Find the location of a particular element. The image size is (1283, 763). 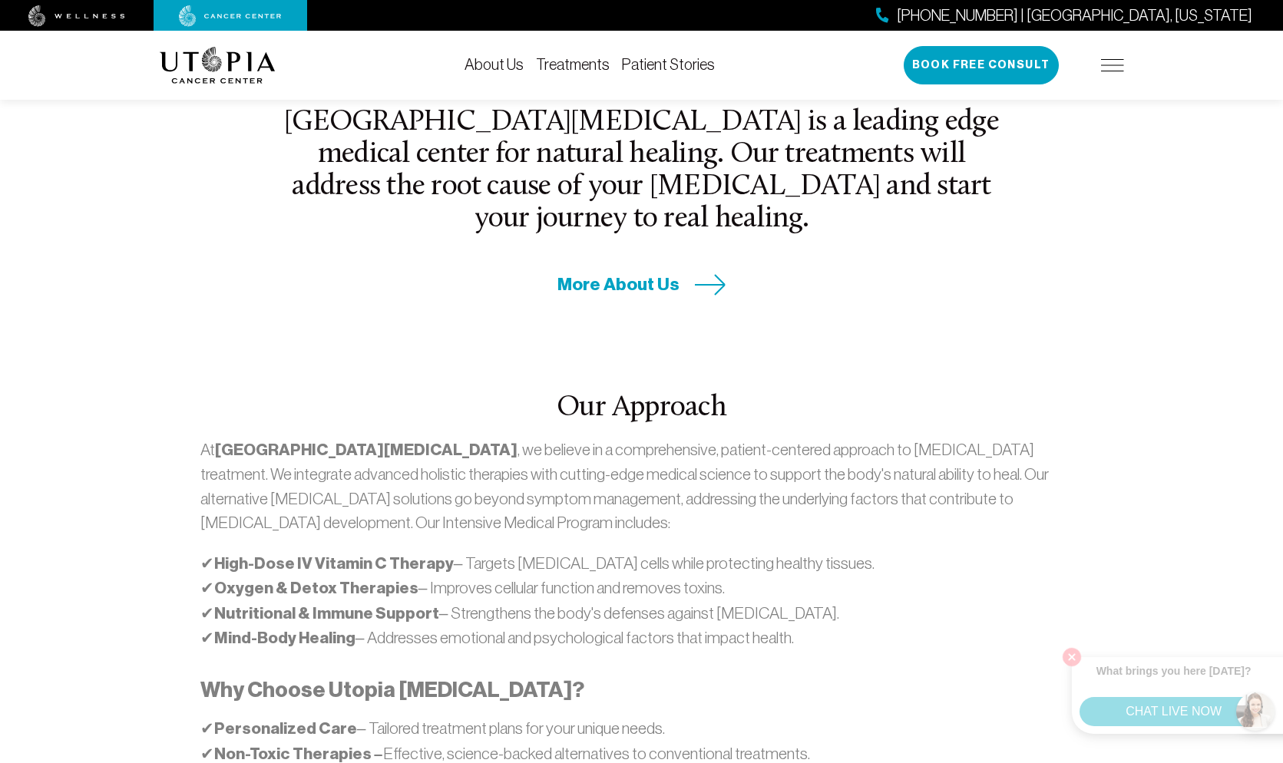

a: Patient Stories is located at coordinates (668, 65).